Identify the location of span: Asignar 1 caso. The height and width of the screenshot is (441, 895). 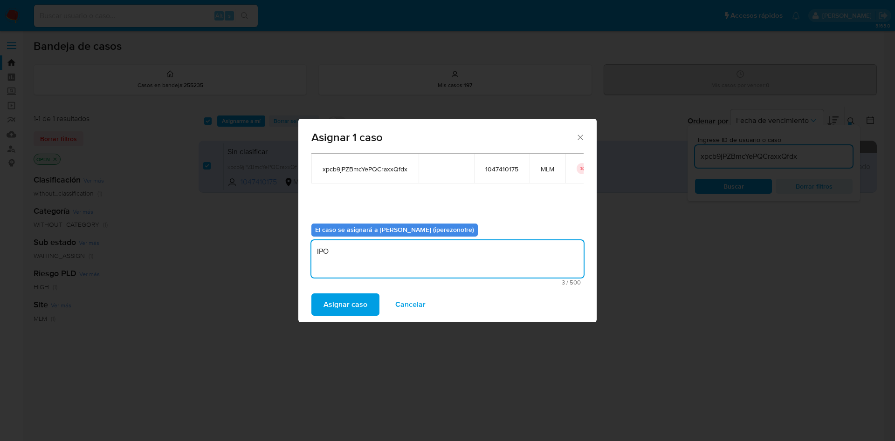
(443, 137).